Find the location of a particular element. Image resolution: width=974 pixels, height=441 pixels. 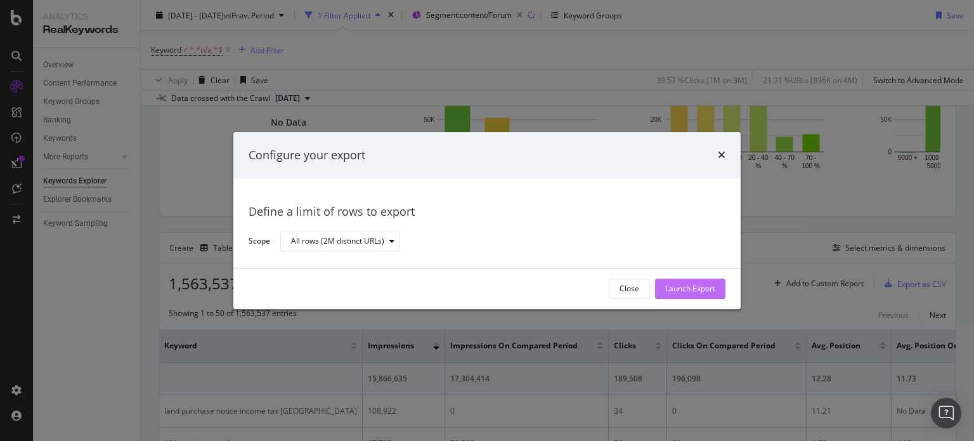

div: modal is located at coordinates (487, 220).